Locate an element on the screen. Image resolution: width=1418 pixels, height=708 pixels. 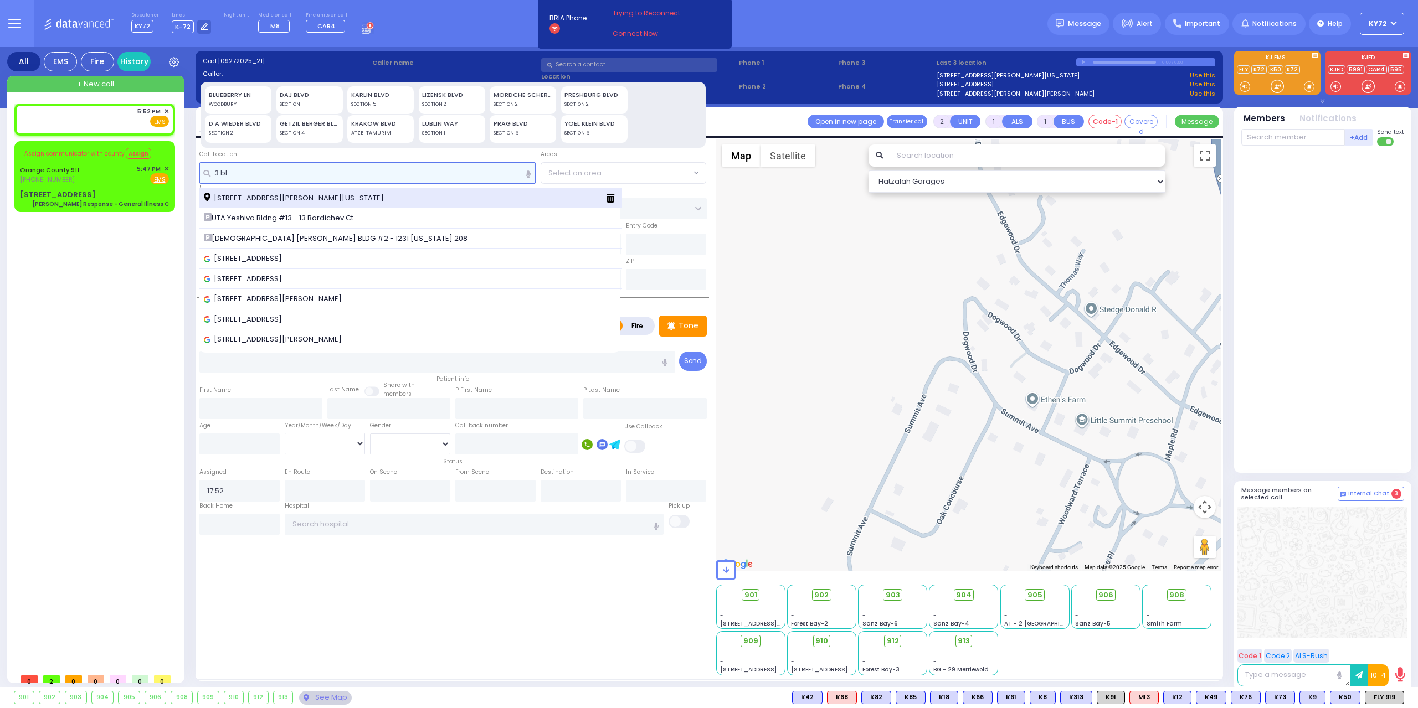
div: 906 is located at coordinates (156, 698).